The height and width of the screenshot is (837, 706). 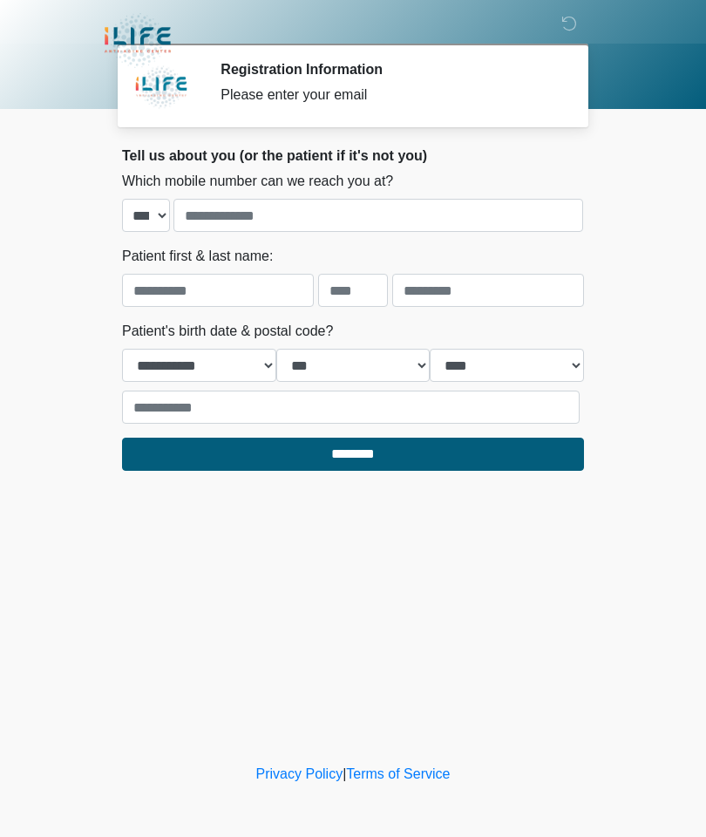 What do you see at coordinates (389, 95) in the screenshot?
I see `div: Please enter your email` at bounding box center [389, 95].